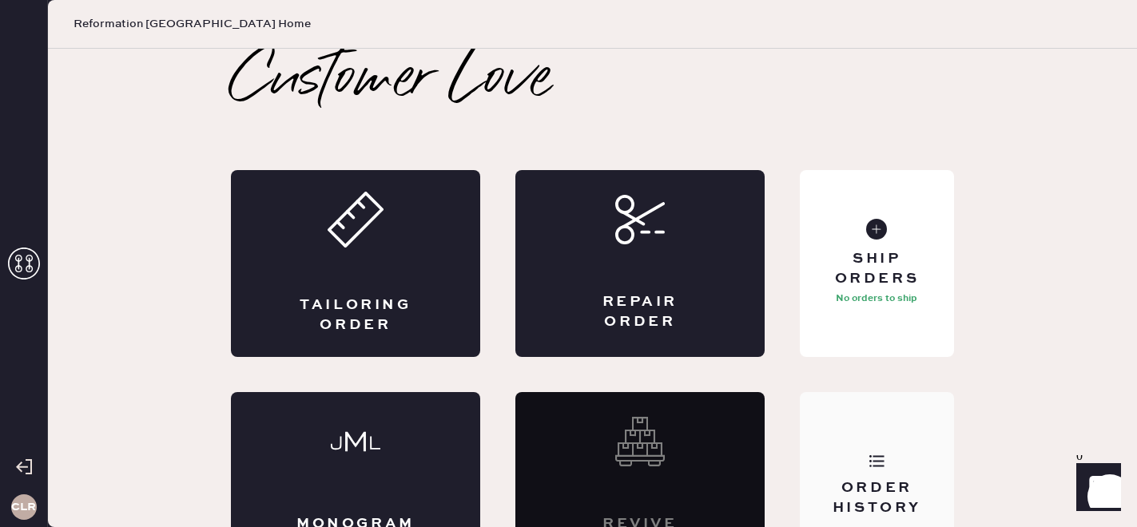 The image size is (1137, 527). Describe the element at coordinates (876, 499) in the screenshot. I see `div: Order History` at that location.